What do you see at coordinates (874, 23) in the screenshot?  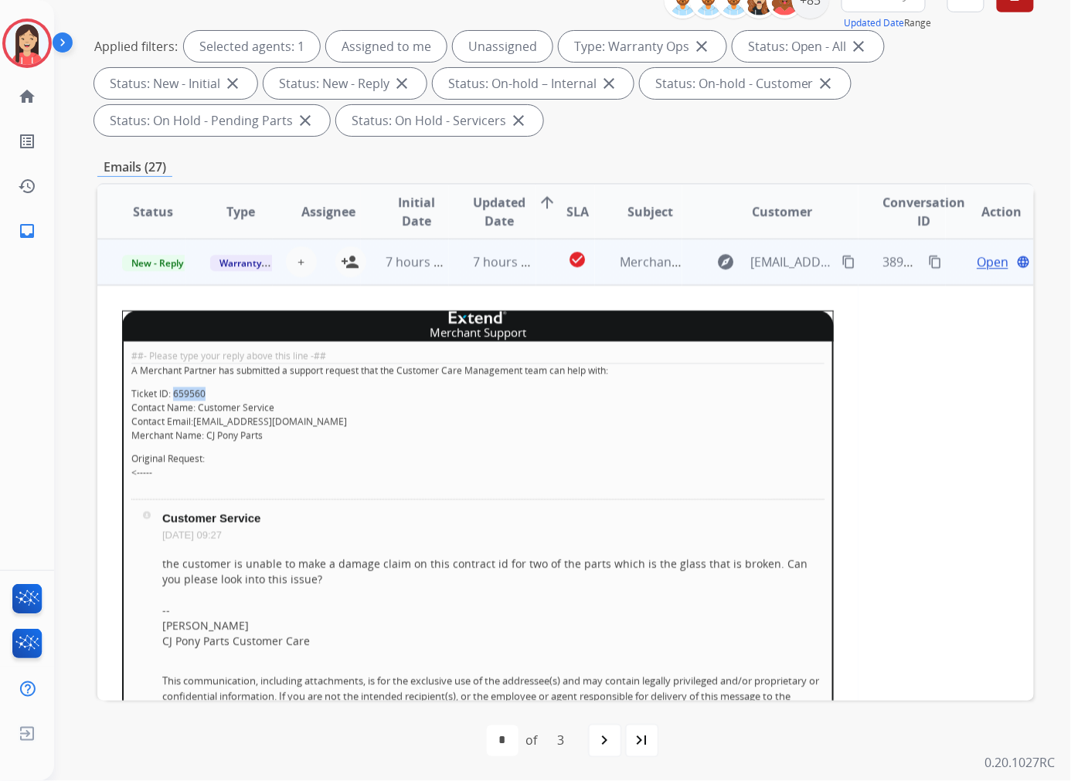 I see `button: Updated Date` at bounding box center [874, 23].